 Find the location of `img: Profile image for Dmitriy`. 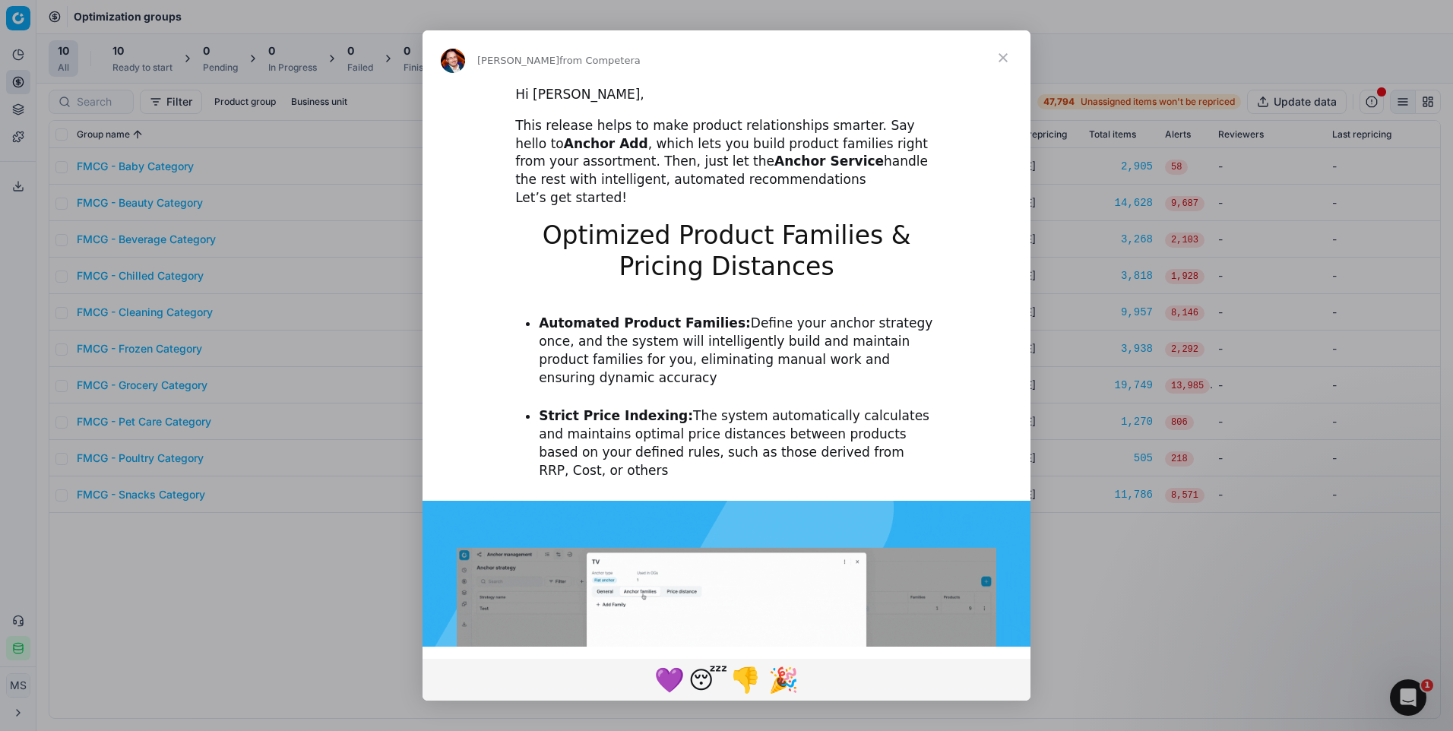

img: Profile image for Dmitriy is located at coordinates (453, 61).